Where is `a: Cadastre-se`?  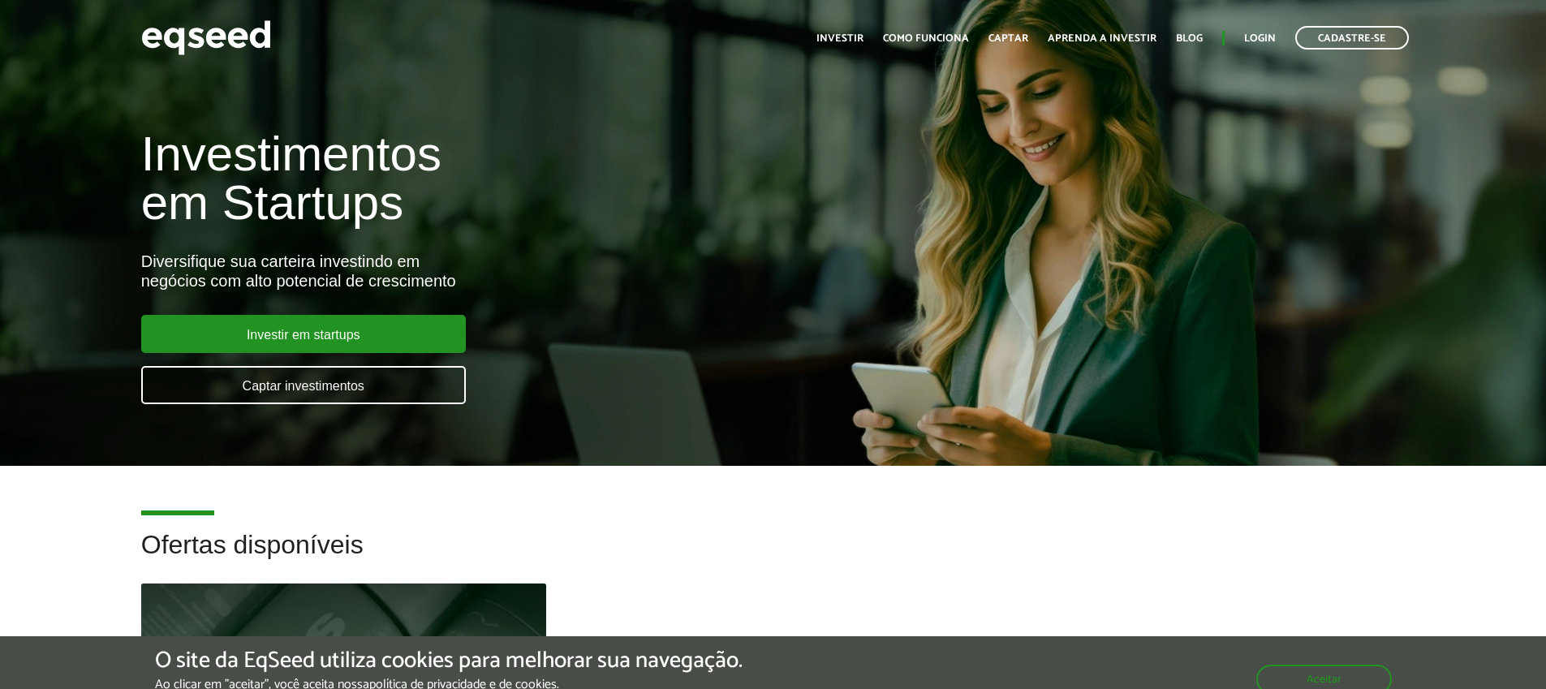 a: Cadastre-se is located at coordinates (1352, 37).